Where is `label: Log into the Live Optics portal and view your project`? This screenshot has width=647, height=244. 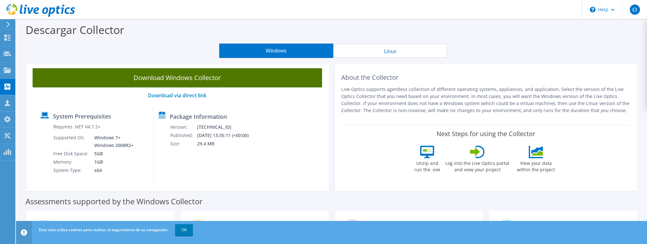 label: Log into the Live Optics portal and view your project is located at coordinates (478, 165).